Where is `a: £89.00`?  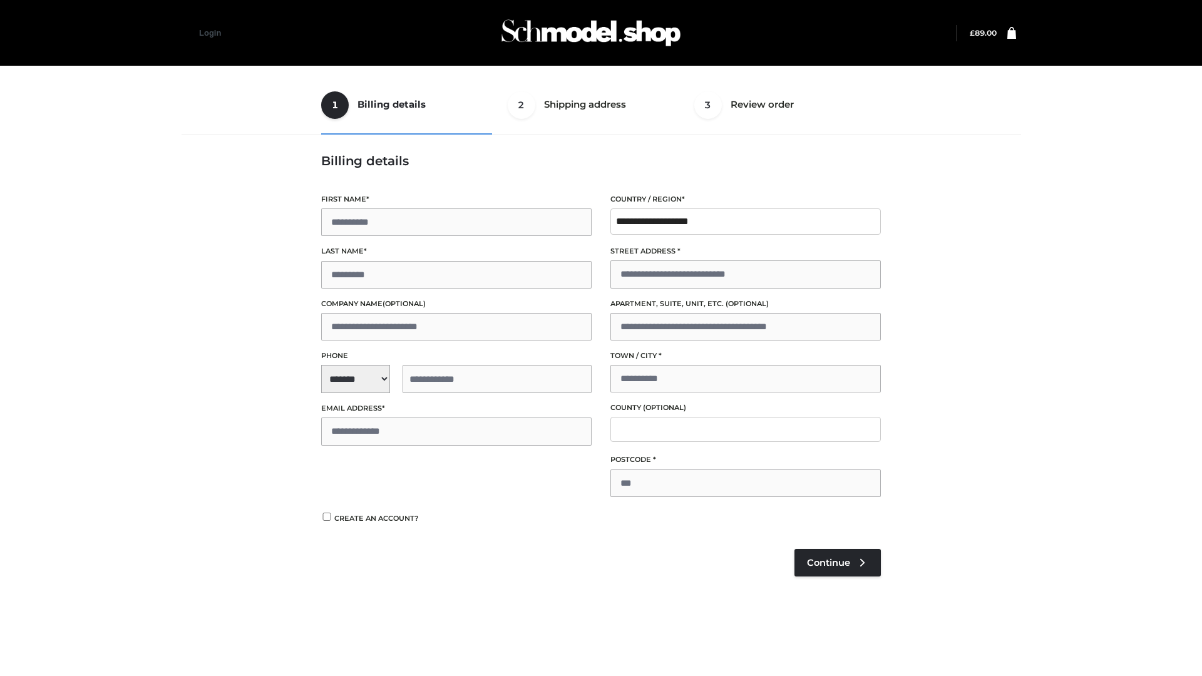
a: £89.00 is located at coordinates (983, 33).